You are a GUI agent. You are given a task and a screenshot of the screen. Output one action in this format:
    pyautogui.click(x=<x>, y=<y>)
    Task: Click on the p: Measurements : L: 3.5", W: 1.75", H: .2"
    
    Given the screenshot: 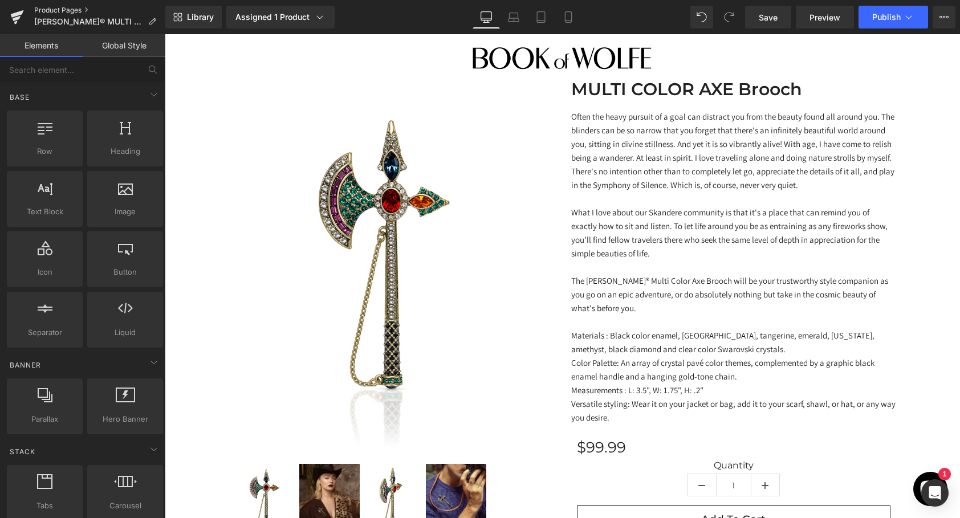 What is the action you would take?
    pyautogui.click(x=569, y=356)
    